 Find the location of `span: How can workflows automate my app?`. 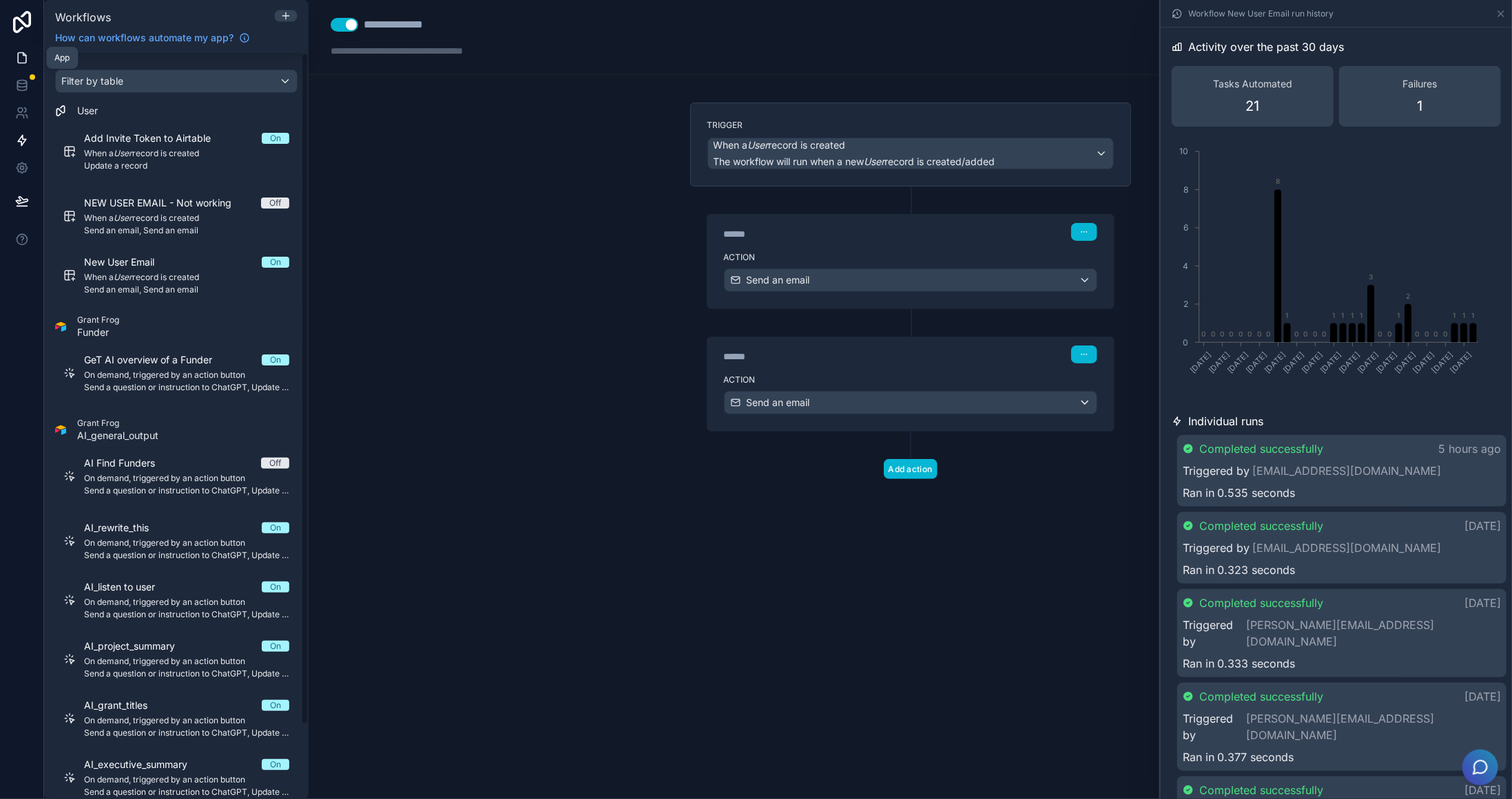

span: How can workflows automate my app? is located at coordinates (144, 38).